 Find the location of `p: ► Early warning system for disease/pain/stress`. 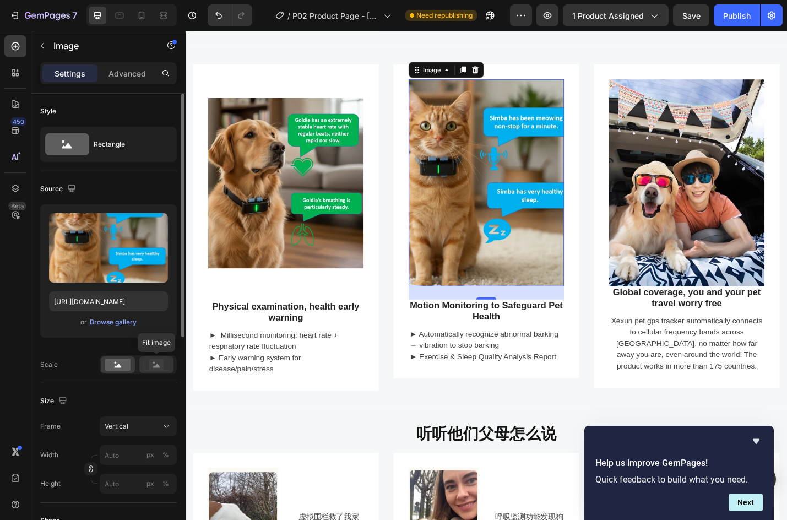

p: ► Early warning system for disease/pain/stress is located at coordinates (110, 365).